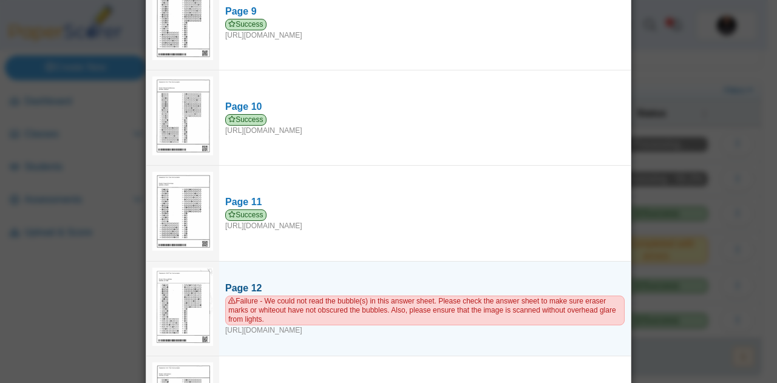 The image size is (777, 383). What do you see at coordinates (425, 310) in the screenshot?
I see `span: Failure - We could not read the bubble(s) in this answer sheet. Please check the answer sheet to ...` at bounding box center [425, 310].